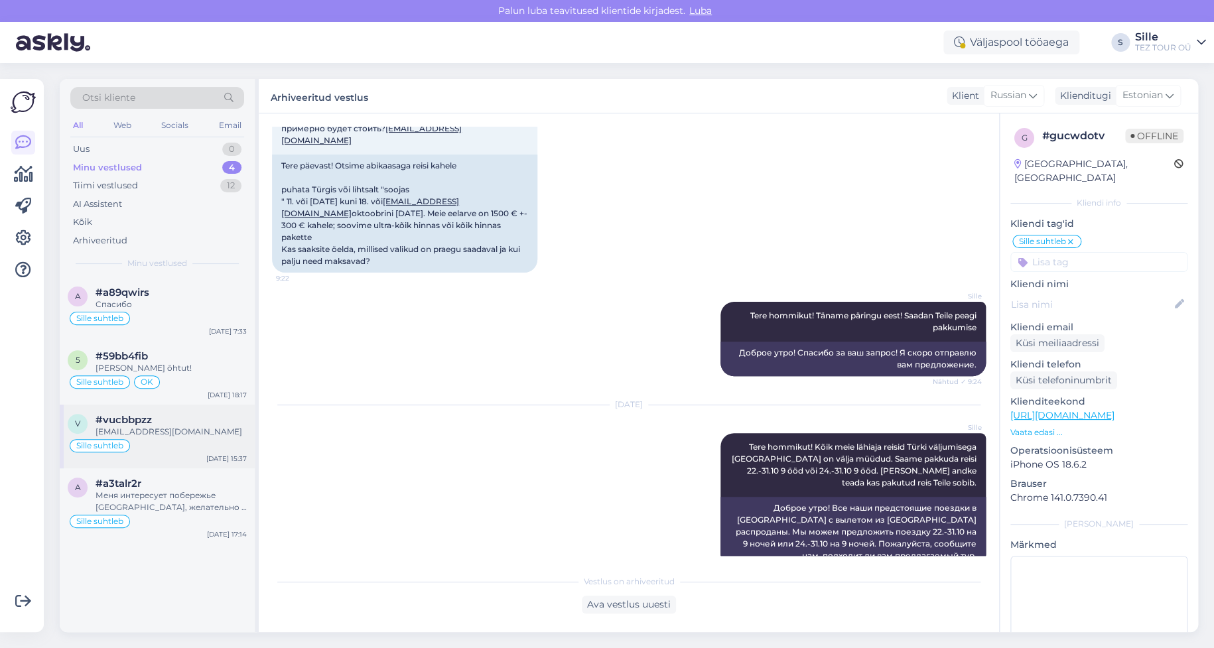 The image size is (1214, 648). I want to click on div: Socials, so click(174, 125).